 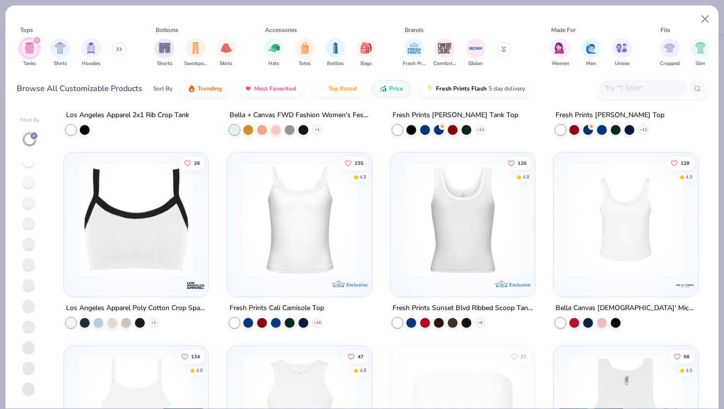 What do you see at coordinates (522, 163) in the screenshot?
I see `span: 126` at bounding box center [522, 163].